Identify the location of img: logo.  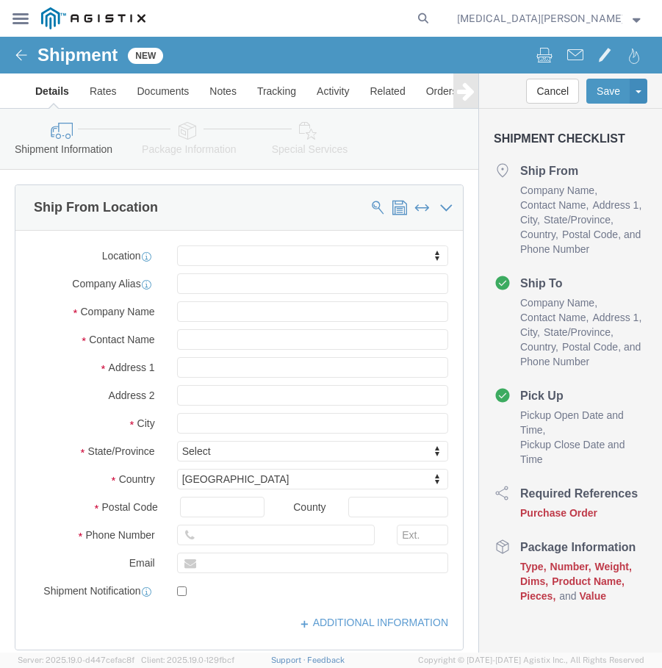
(93, 18).